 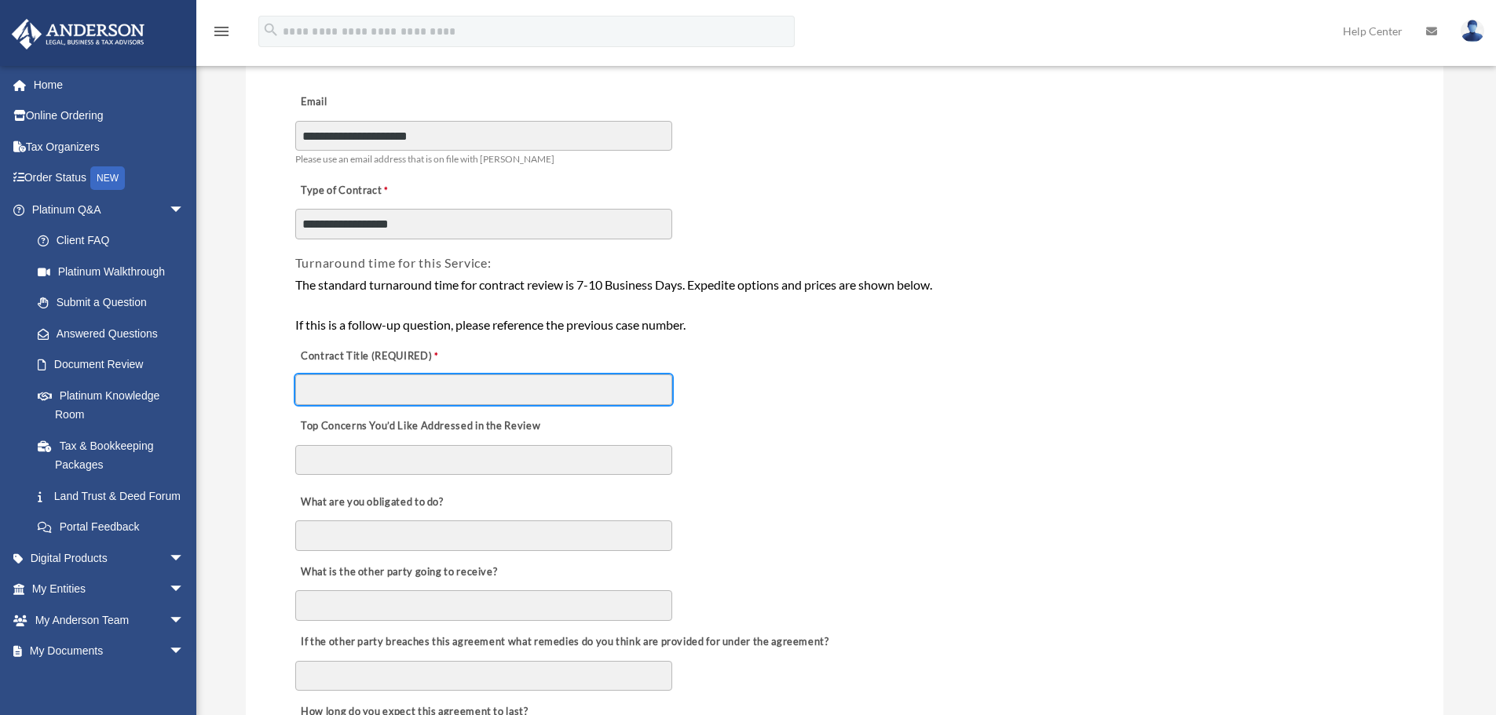 I want to click on div: The standard turnaround time for contract review is 7-10 Business Days. Expedite options and pric..., so click(x=844, y=305).